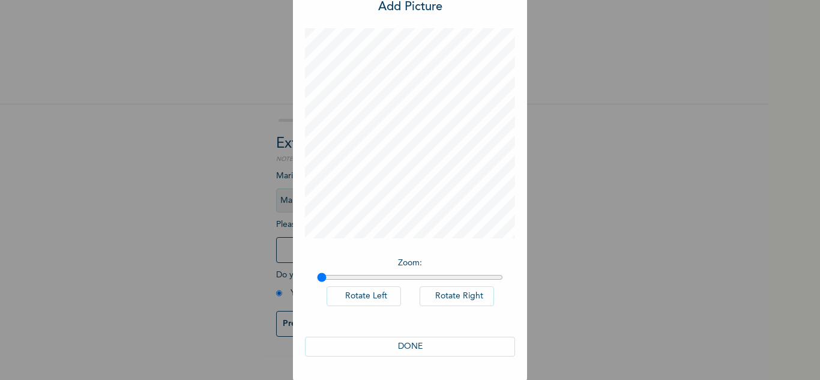 This screenshot has width=820, height=380. I want to click on p: Zoom :, so click(410, 263).